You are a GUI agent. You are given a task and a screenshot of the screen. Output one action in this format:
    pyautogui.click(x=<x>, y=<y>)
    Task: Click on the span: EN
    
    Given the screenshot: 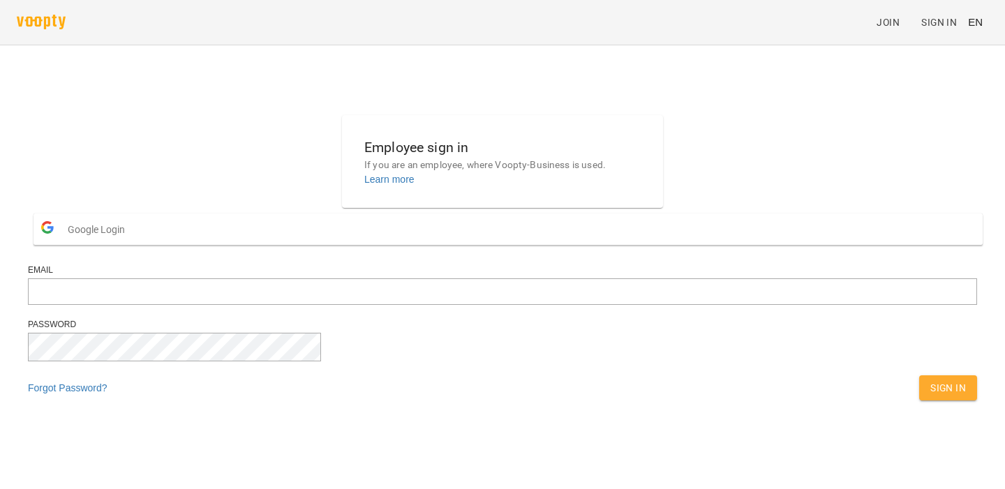 What is the action you would take?
    pyautogui.click(x=975, y=22)
    